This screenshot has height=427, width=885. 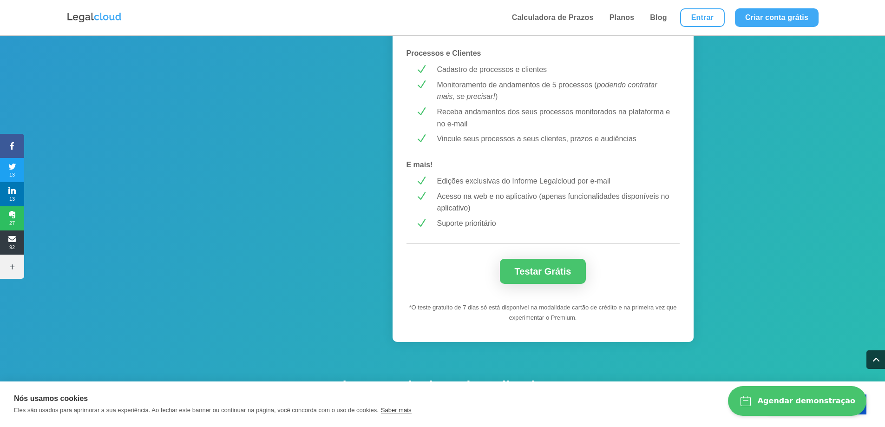 What do you see at coordinates (443, 388) in the screenshot?
I see `h4: Planos exclusivos do Aplicativo` at bounding box center [443, 388].